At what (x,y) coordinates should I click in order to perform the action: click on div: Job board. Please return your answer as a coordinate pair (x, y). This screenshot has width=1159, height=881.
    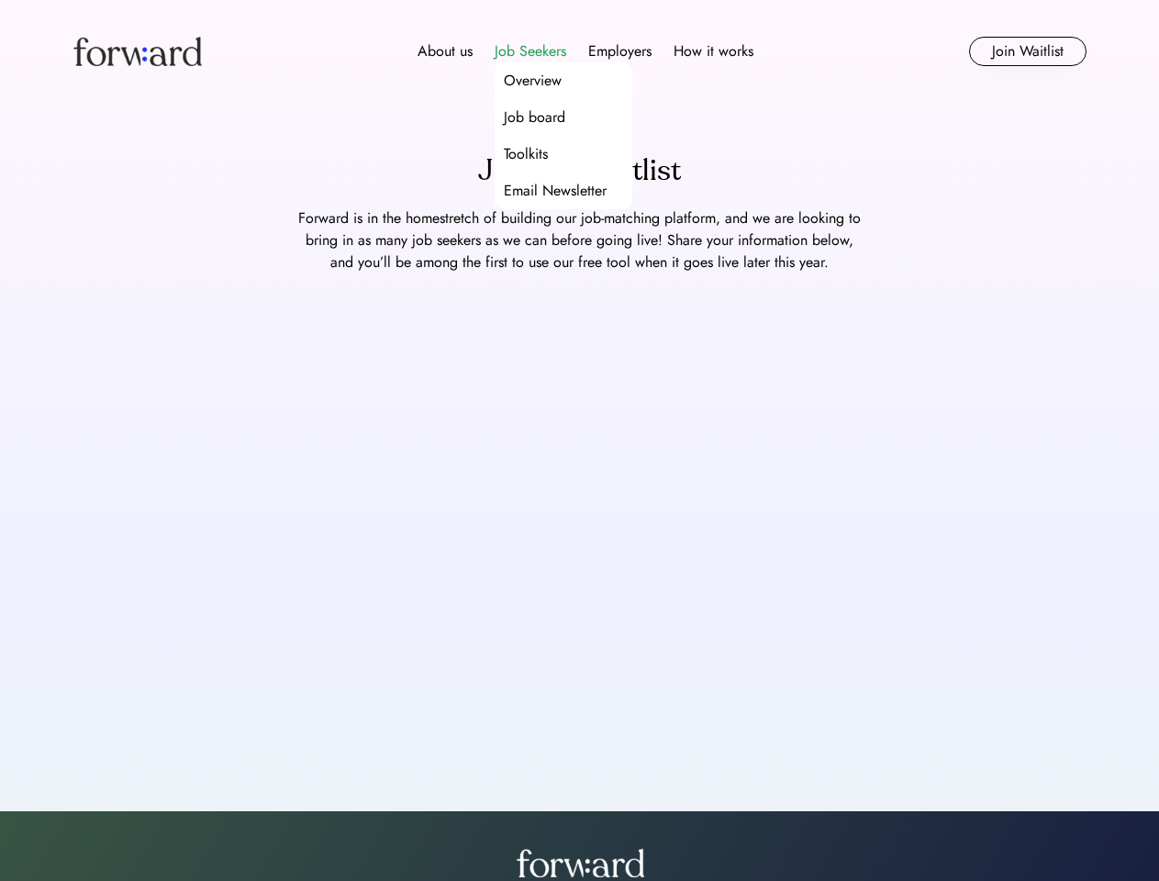
    Looking at the image, I should click on (534, 117).